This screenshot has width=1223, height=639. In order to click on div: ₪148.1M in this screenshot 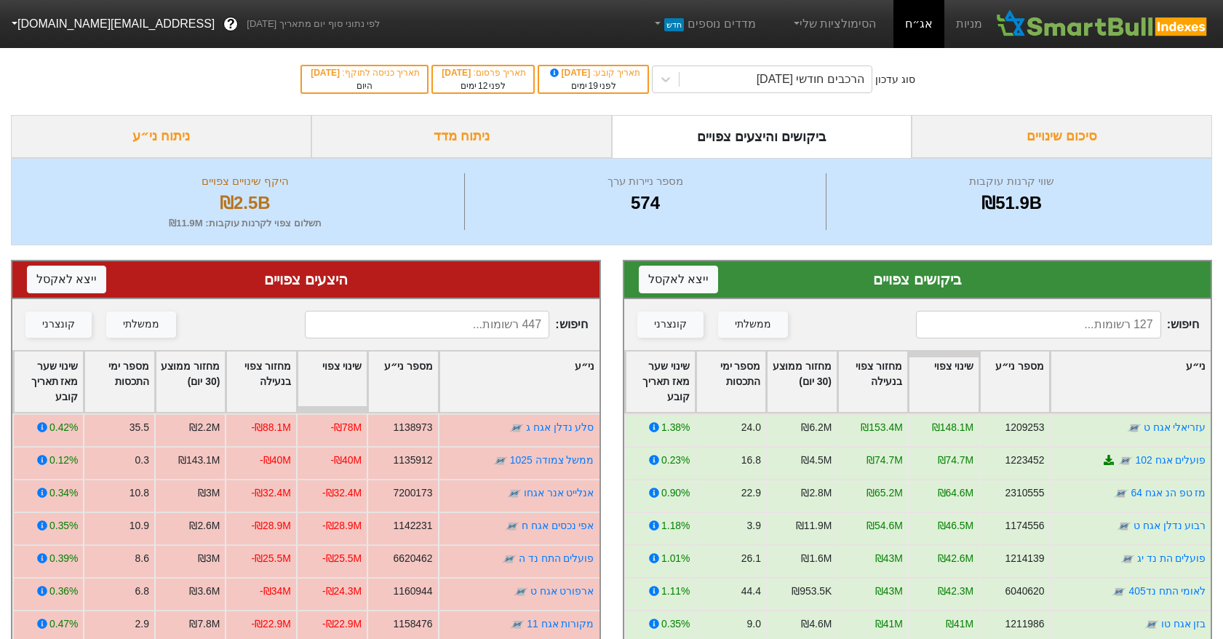, I will do `click(952, 427)`.